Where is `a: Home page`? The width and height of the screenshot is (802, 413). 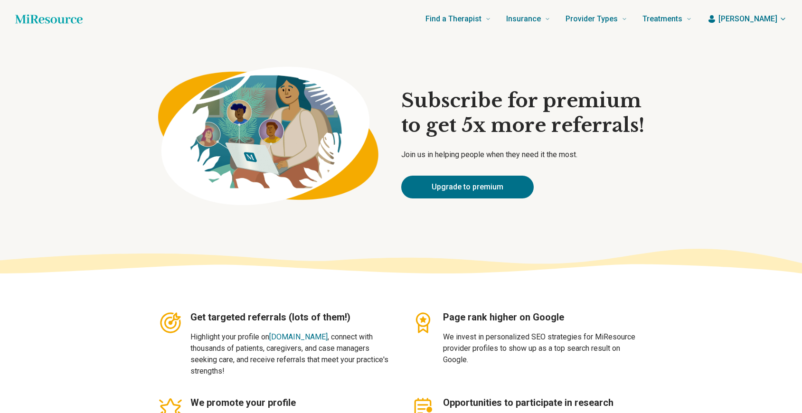 a: Home page is located at coordinates (49, 19).